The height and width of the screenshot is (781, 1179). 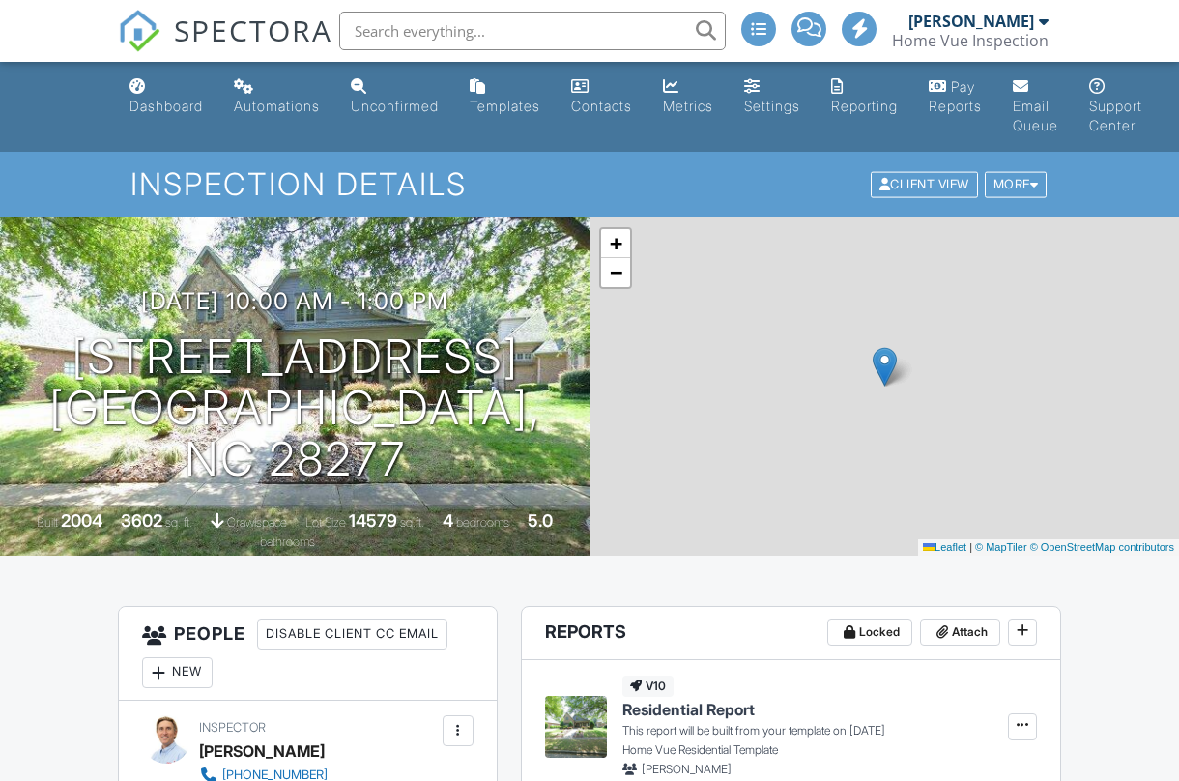 What do you see at coordinates (532, 31) in the screenshot?
I see `input: Search everything...` at bounding box center [532, 31].